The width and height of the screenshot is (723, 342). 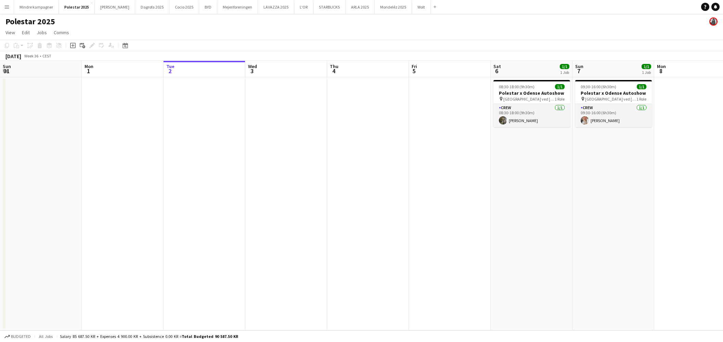 What do you see at coordinates (170, 66) in the screenshot?
I see `span: Tue` at bounding box center [170, 66].